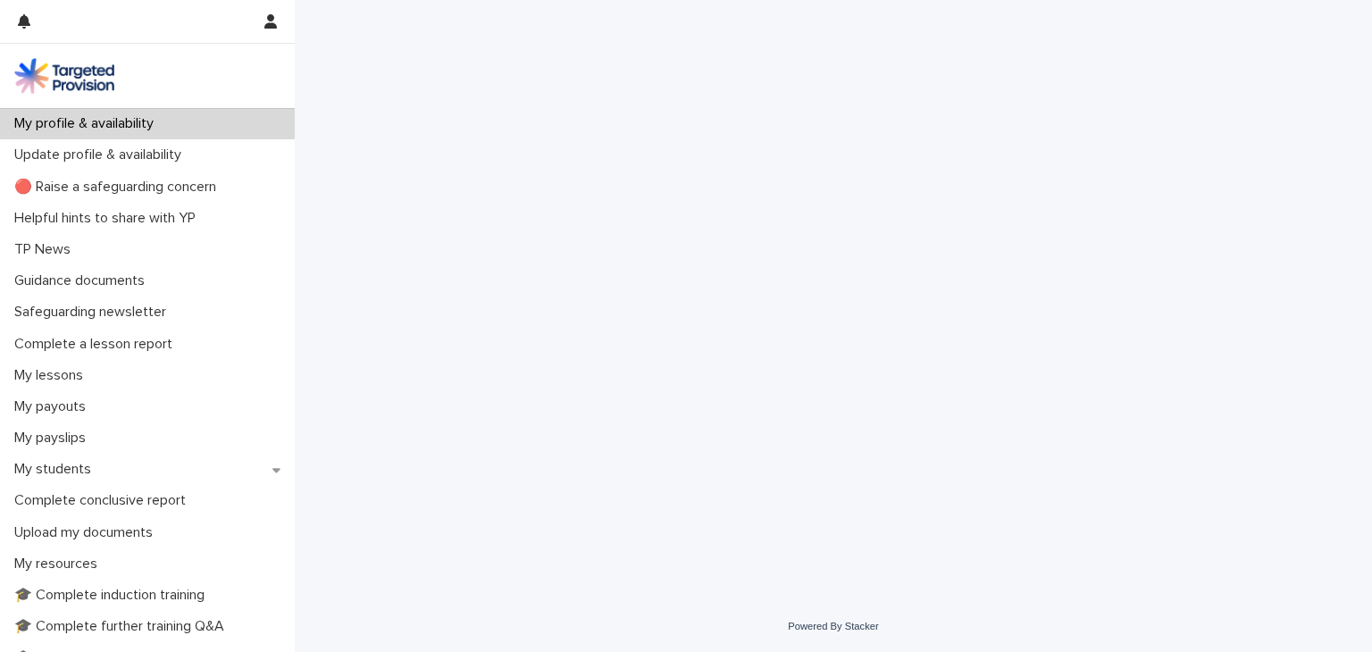 The image size is (1372, 652). What do you see at coordinates (52, 375) in the screenshot?
I see `p: My lessons` at bounding box center [52, 375].